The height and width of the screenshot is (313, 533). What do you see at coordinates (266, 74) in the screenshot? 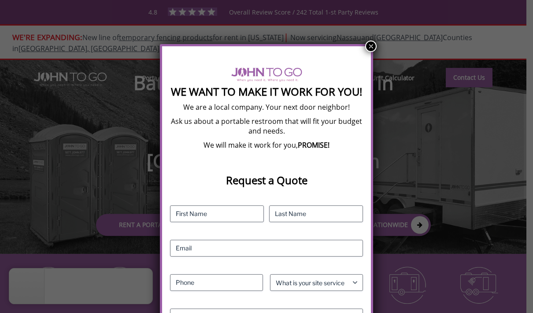
I see `img: logo of viptogo` at bounding box center [266, 74].